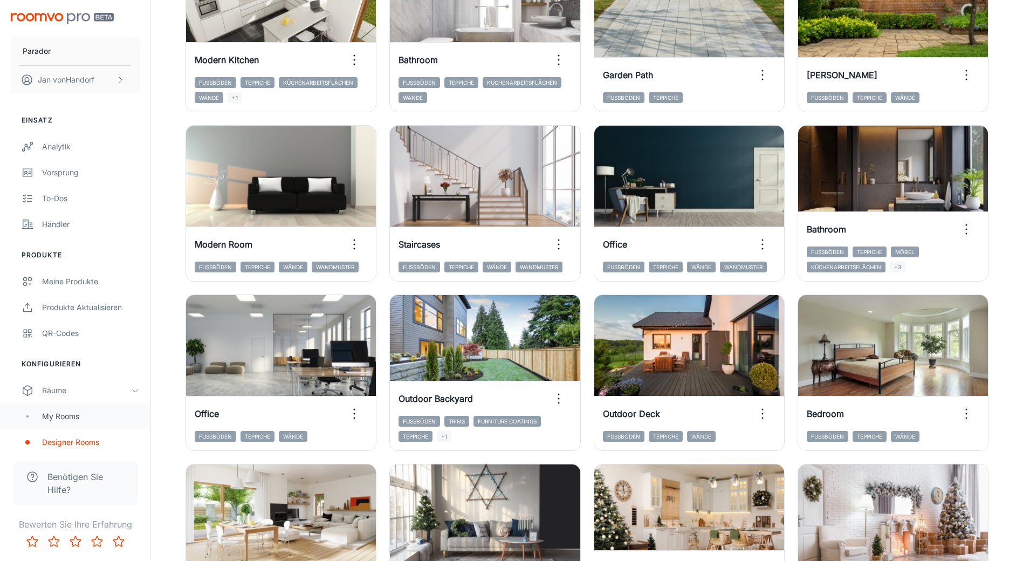 The width and height of the screenshot is (1023, 561). I want to click on button: Rate 4 star, so click(97, 541).